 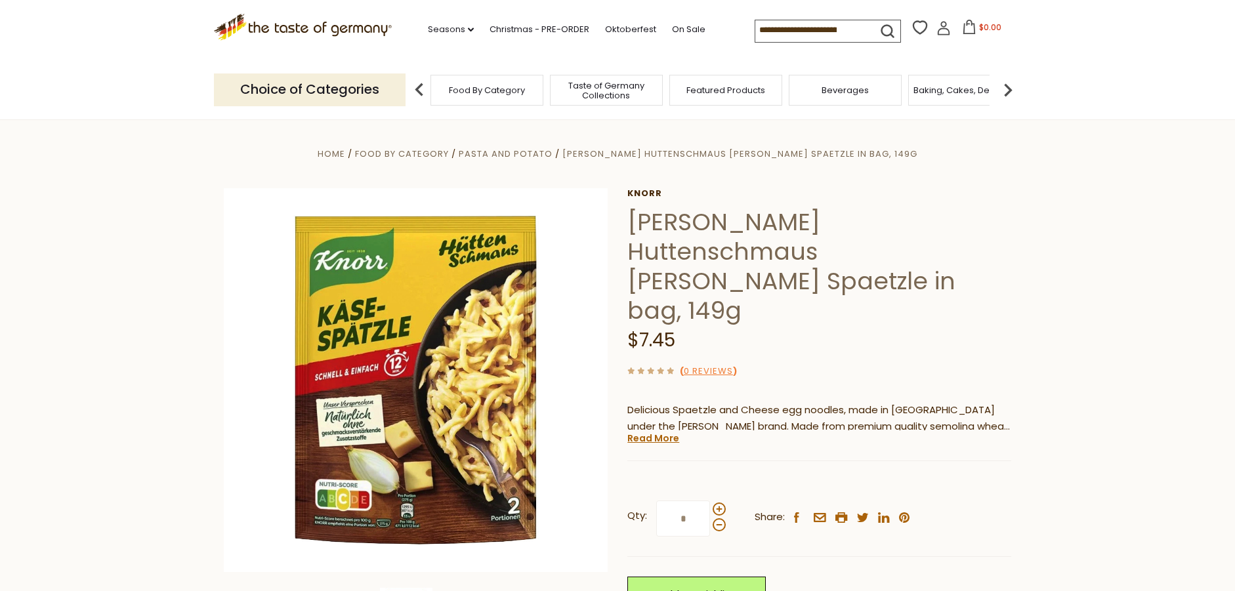 I want to click on strong: Qty:, so click(x=637, y=516).